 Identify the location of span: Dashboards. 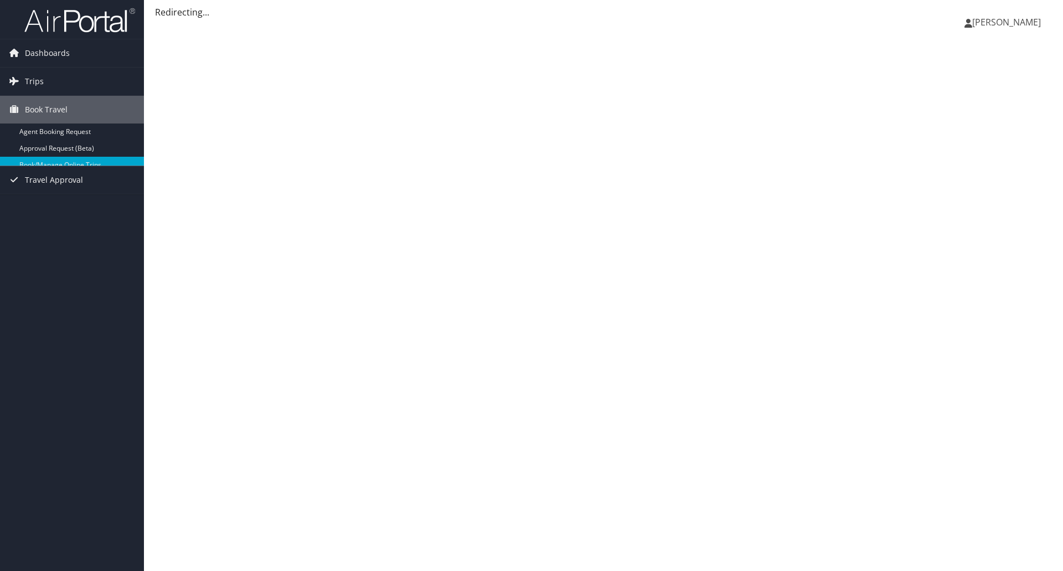
(47, 53).